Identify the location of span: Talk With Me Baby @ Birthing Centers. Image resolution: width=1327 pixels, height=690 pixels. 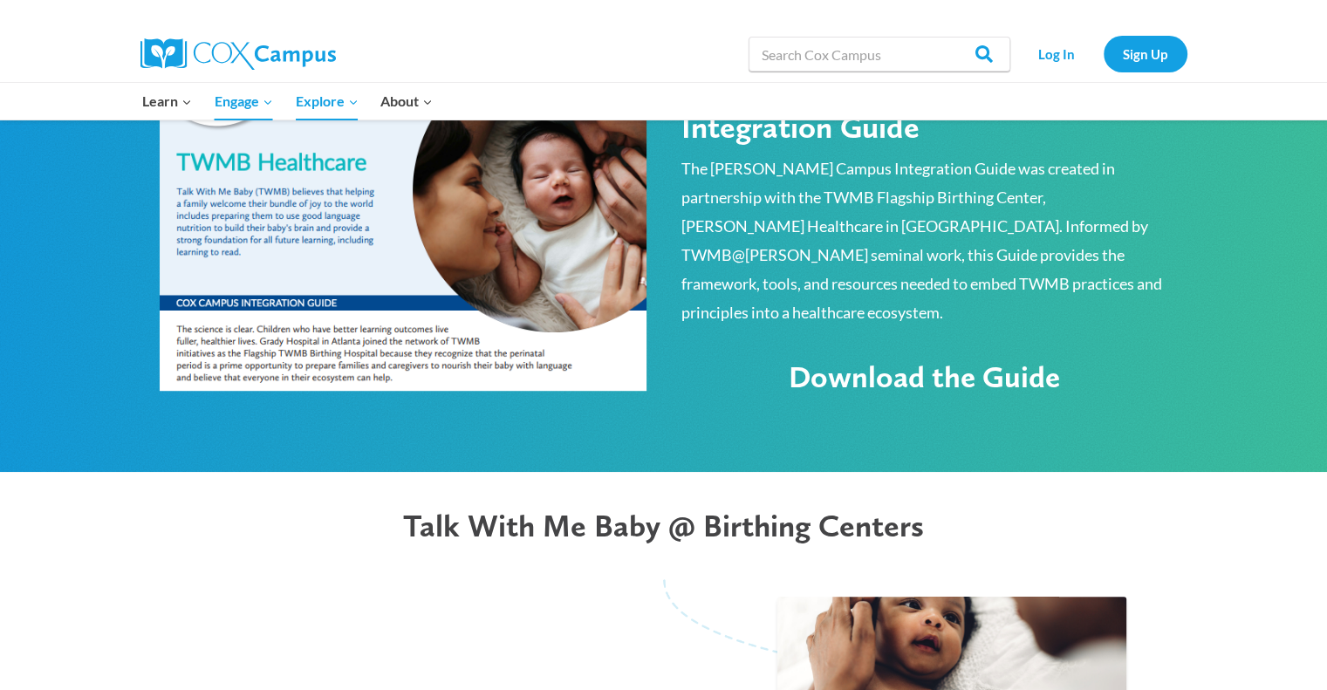
(663, 525).